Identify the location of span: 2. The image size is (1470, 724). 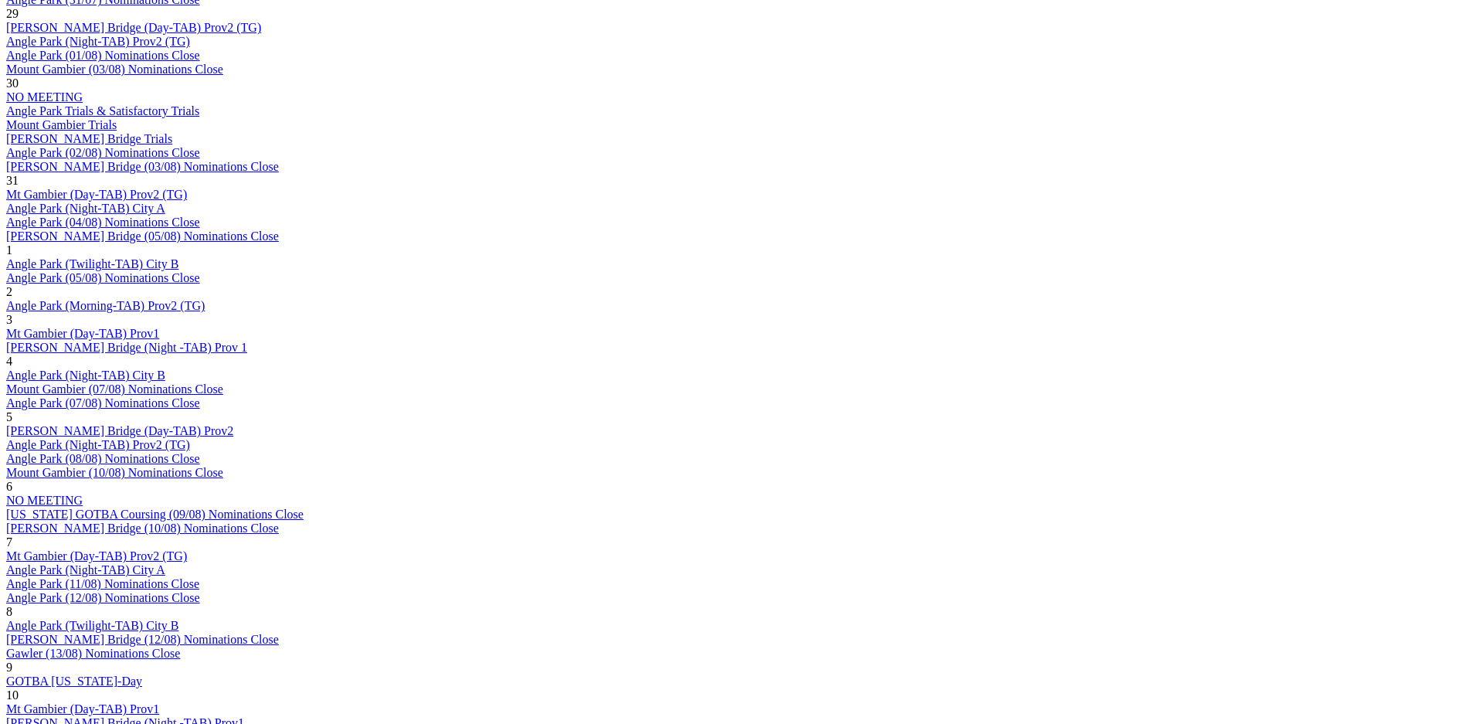
(9, 291).